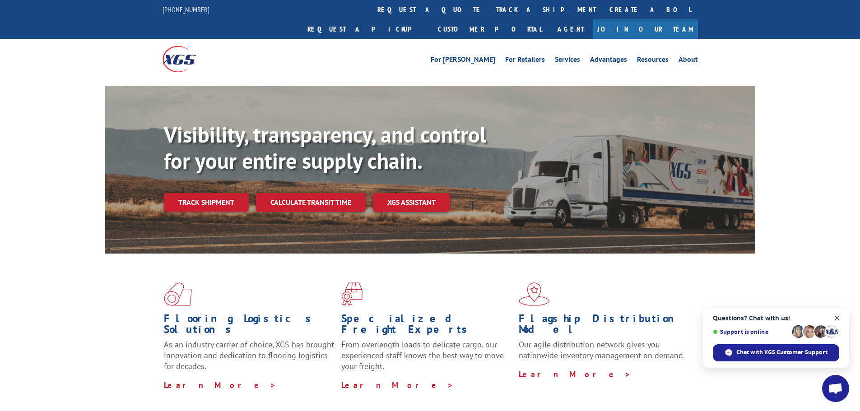  Describe the element at coordinates (602, 350) in the screenshot. I see `span: Our agile distribution network gives you nationwide inventory management on demand.` at that location.